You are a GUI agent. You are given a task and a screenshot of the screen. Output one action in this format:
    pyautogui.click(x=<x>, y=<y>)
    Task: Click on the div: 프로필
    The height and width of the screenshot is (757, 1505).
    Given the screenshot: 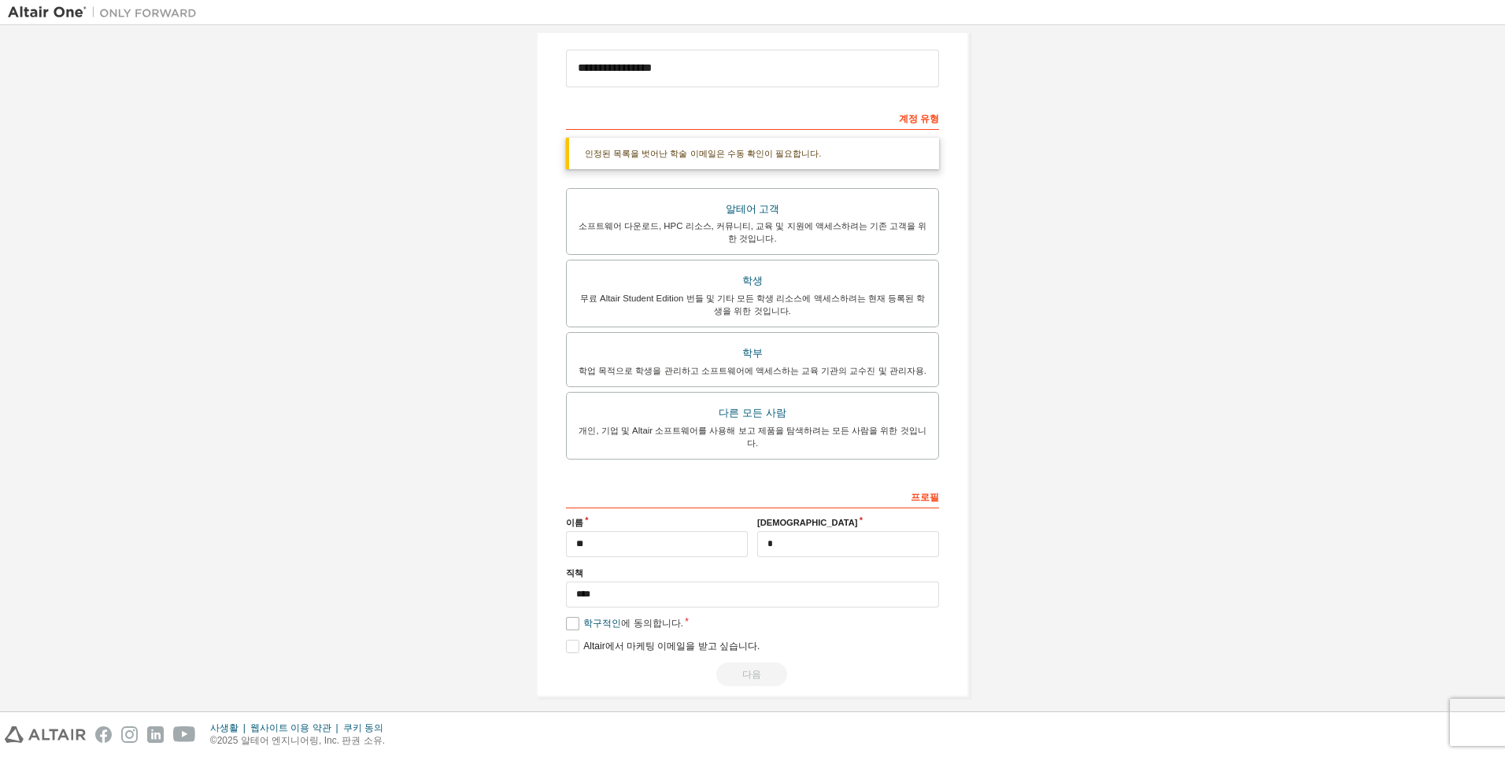 What is the action you would take?
    pyautogui.click(x=753, y=496)
    